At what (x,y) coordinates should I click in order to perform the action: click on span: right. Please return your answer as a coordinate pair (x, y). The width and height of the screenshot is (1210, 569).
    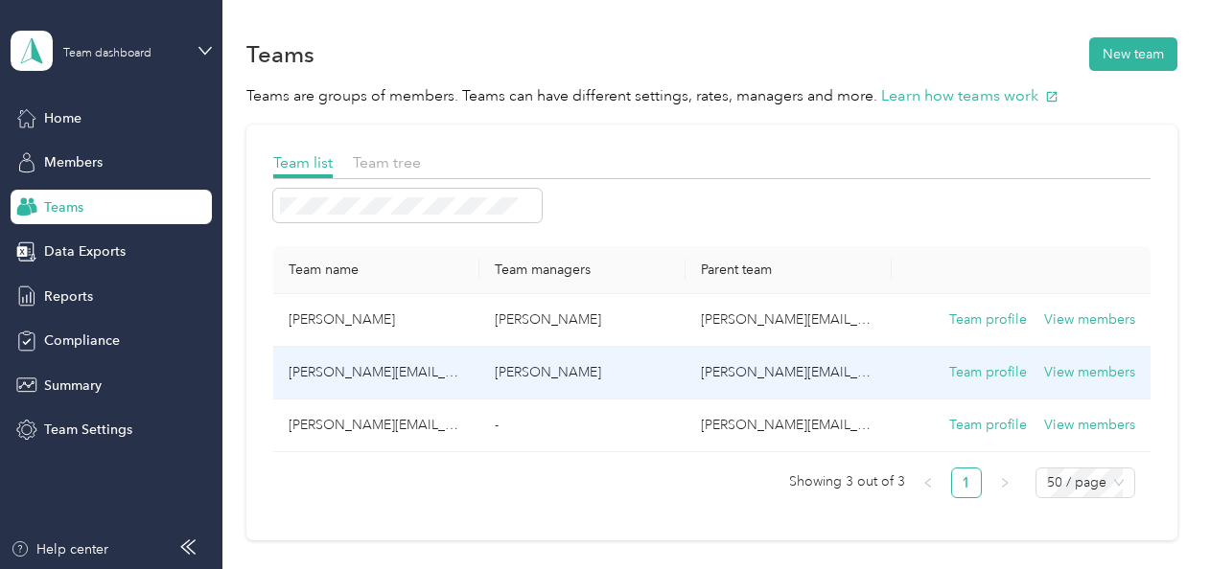
    Looking at the image, I should click on (1004, 483).